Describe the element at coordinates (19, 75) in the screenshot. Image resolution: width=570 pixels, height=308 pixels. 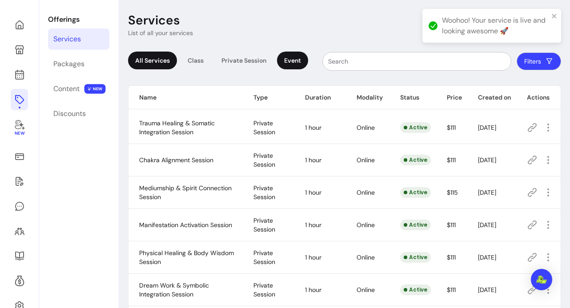
I see `a: Calendar` at that location.